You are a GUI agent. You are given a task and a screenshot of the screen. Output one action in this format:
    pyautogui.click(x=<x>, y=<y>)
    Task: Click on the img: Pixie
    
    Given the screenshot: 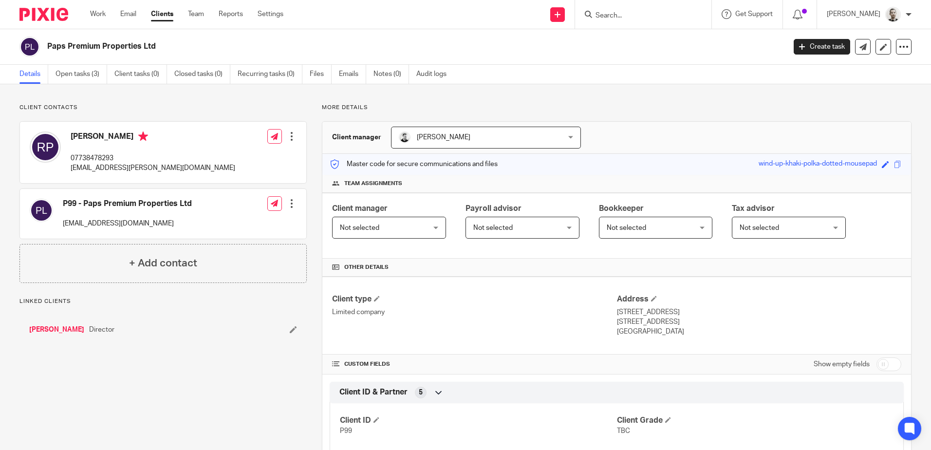 What is the action you would take?
    pyautogui.click(x=44, y=14)
    